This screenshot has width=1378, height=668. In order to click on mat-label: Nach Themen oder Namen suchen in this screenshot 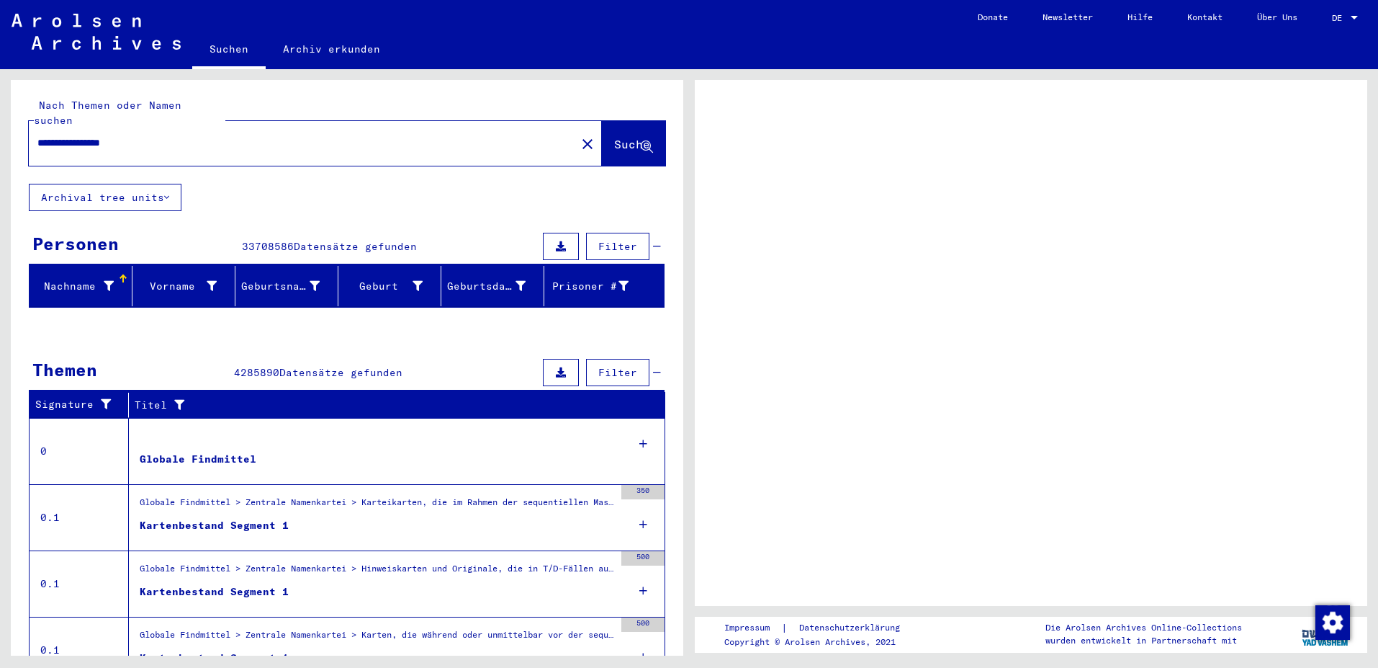, I will do `click(107, 112)`.